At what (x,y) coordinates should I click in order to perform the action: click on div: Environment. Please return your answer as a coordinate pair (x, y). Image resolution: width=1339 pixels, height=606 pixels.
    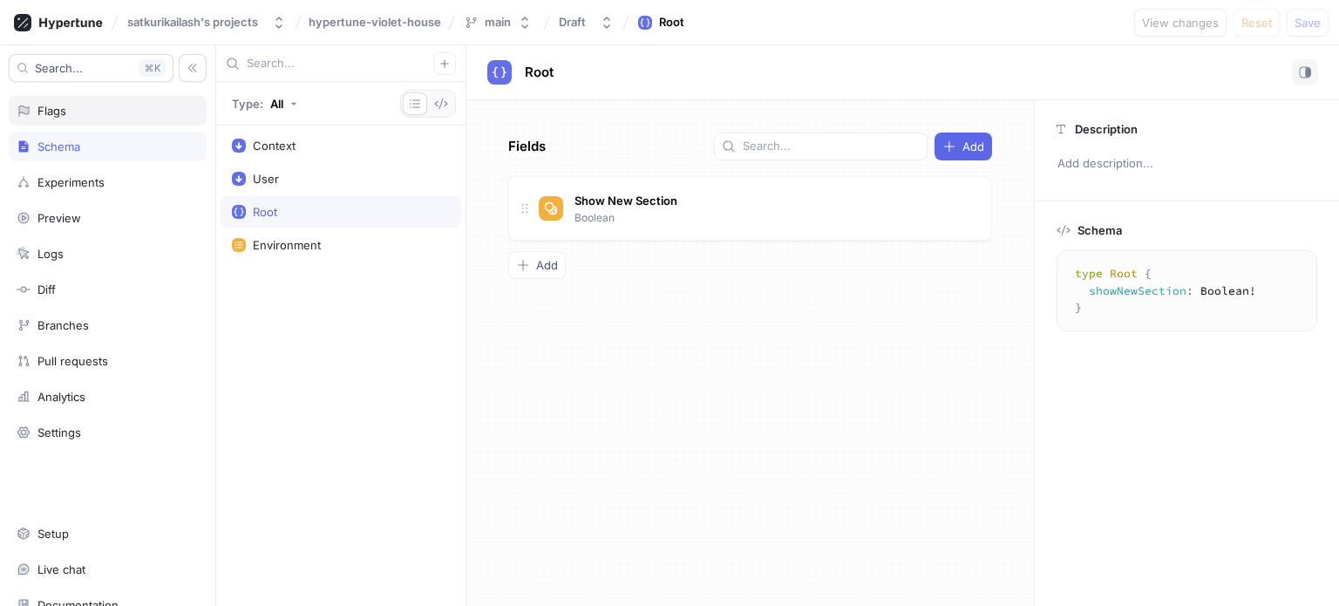
    Looking at the image, I should click on (287, 245).